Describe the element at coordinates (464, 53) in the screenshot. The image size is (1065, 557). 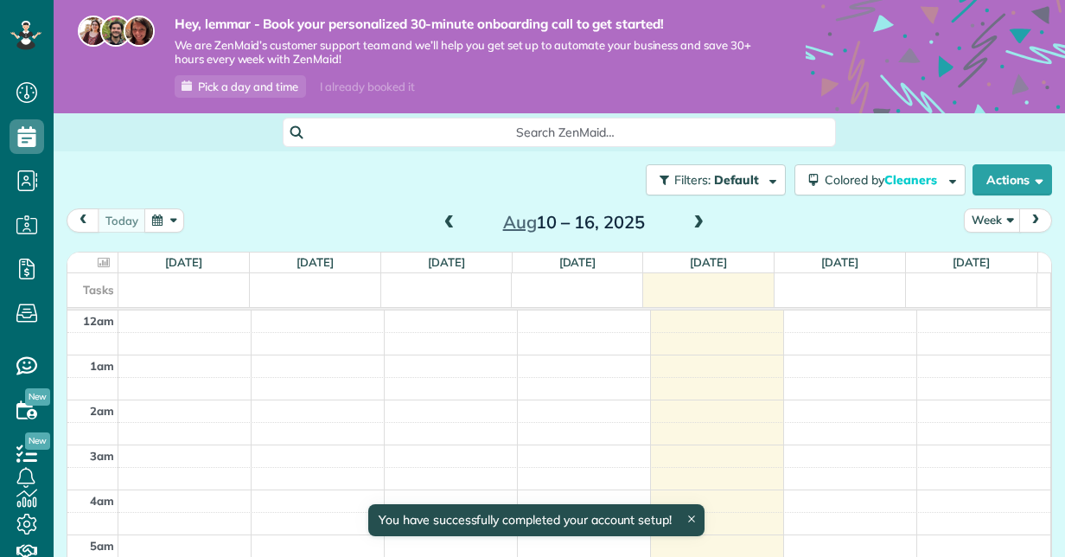
I see `span: We are ZenMaid’s customer support team and we’ll help you get set up to automate your business an...` at that location.